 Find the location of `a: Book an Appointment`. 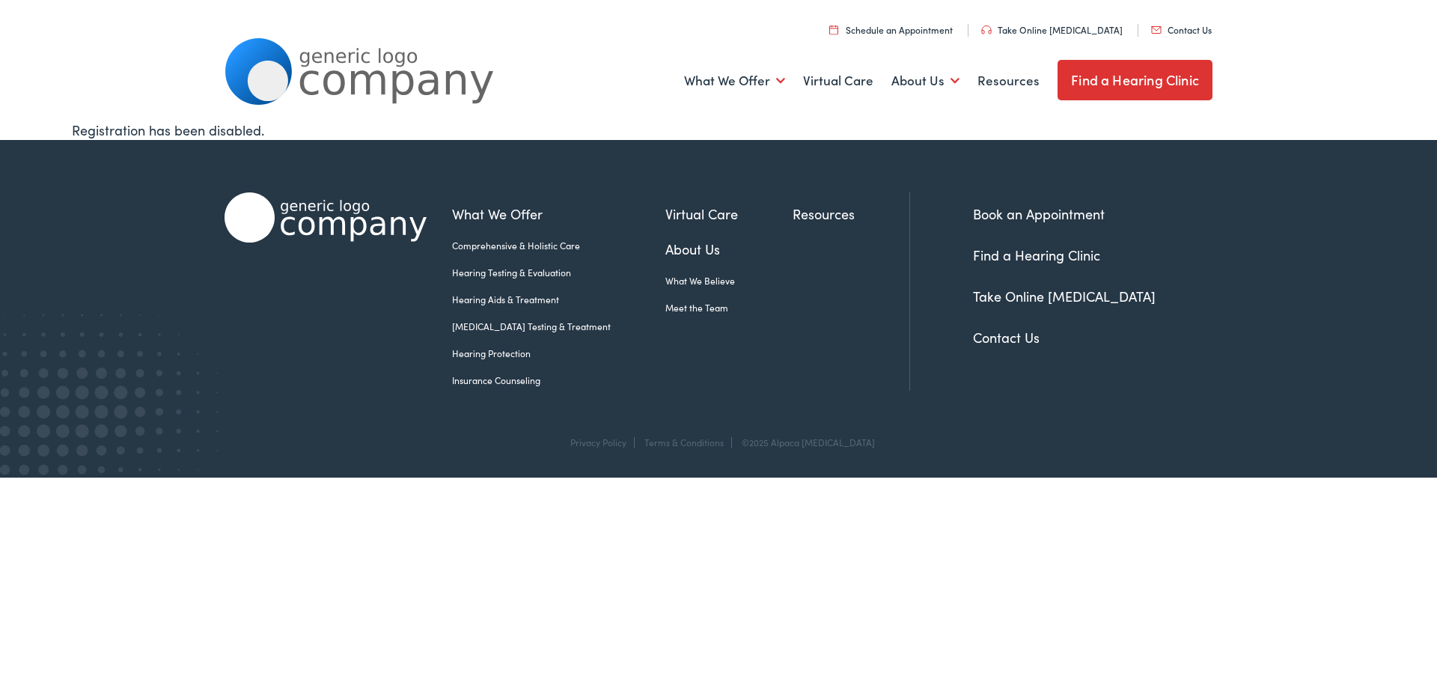

a: Book an Appointment is located at coordinates (1039, 213).